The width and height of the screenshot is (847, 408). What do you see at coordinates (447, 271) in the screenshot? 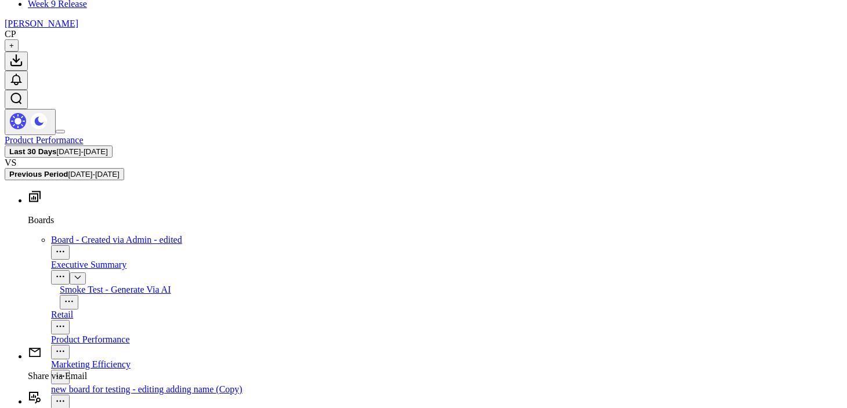
I see `a: Executive SummaryOpen board menu` at bounding box center [447, 271].